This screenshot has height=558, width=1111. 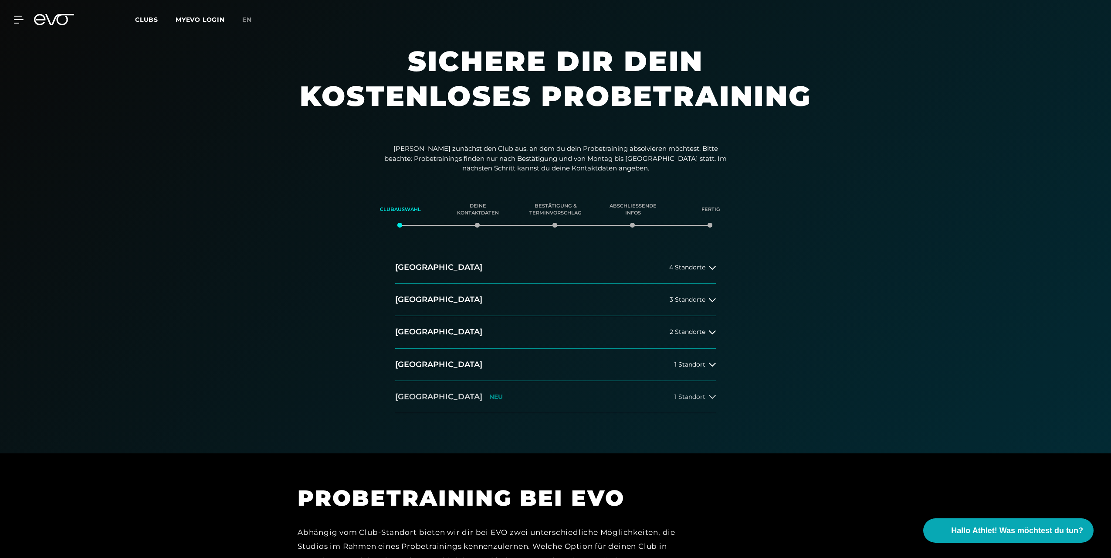 What do you see at coordinates (688, 299) in the screenshot?
I see `span: 3 Standorte` at bounding box center [688, 299].